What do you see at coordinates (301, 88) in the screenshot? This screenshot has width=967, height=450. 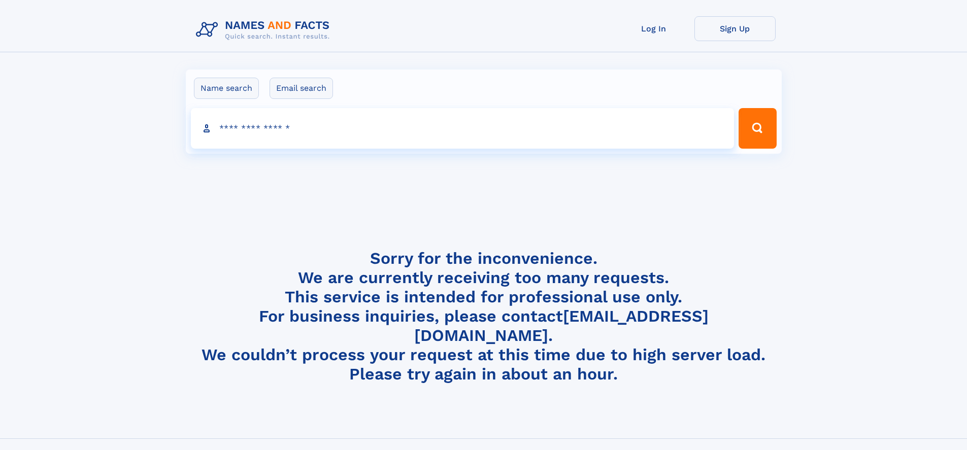 I see `label: Email search` at bounding box center [301, 88].